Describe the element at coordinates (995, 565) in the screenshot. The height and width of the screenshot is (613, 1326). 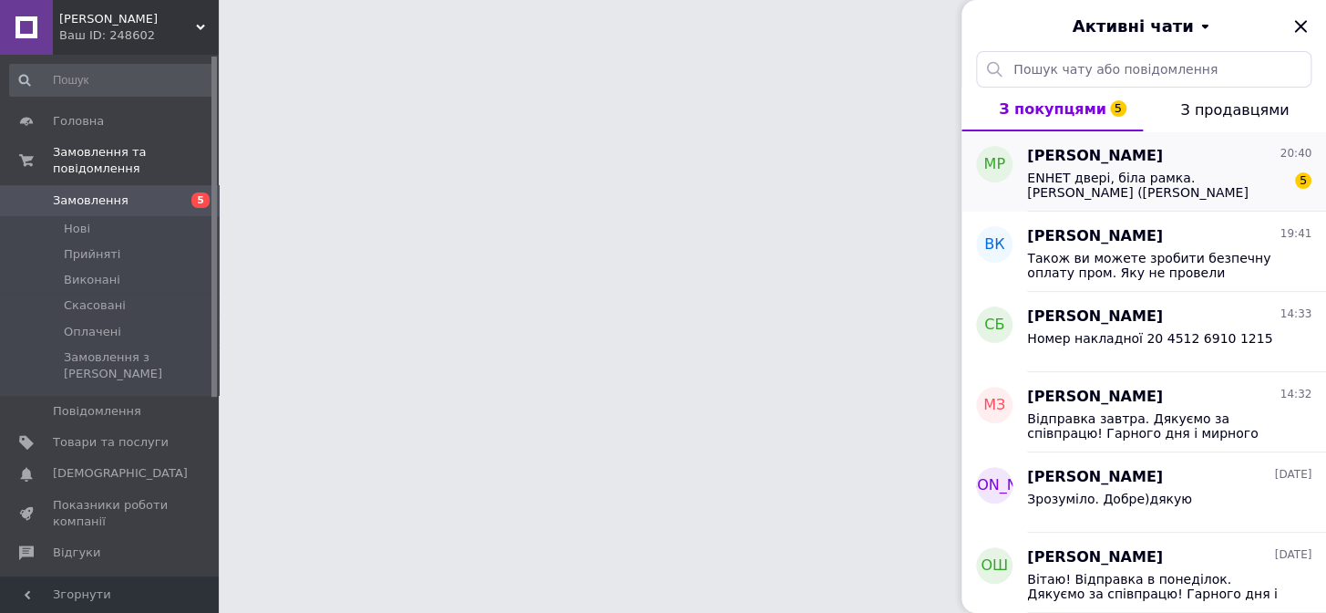
I see `span: ОШ` at that location.